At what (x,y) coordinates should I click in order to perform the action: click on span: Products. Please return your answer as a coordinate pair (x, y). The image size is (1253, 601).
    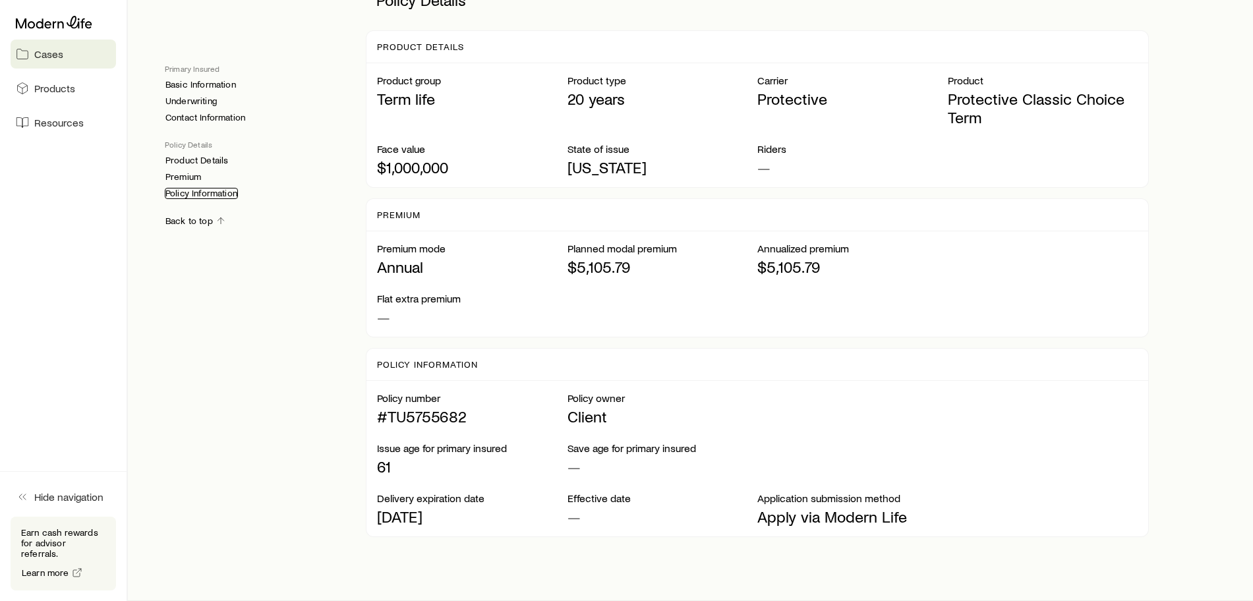
    Looking at the image, I should click on (55, 88).